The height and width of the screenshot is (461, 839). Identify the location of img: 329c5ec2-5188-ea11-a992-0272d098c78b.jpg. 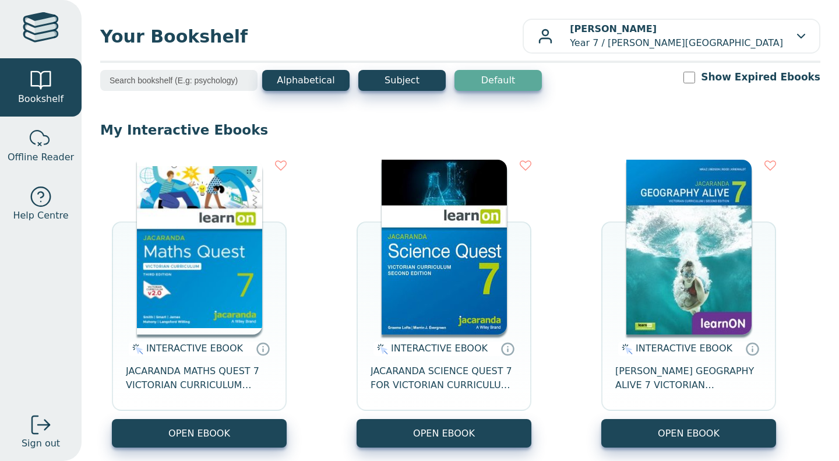
(444, 247).